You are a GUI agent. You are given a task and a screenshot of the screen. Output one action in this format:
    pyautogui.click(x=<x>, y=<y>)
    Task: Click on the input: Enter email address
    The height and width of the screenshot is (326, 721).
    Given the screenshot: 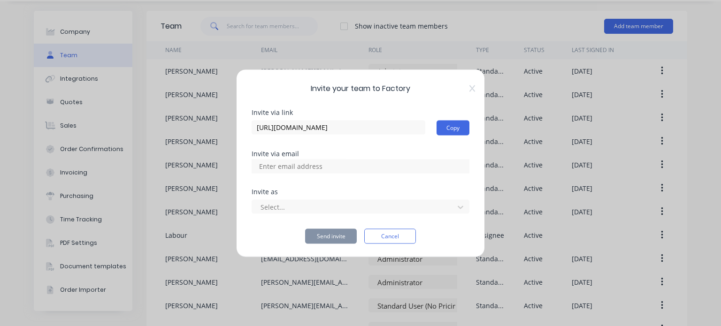 What is the action you would take?
    pyautogui.click(x=301, y=166)
    